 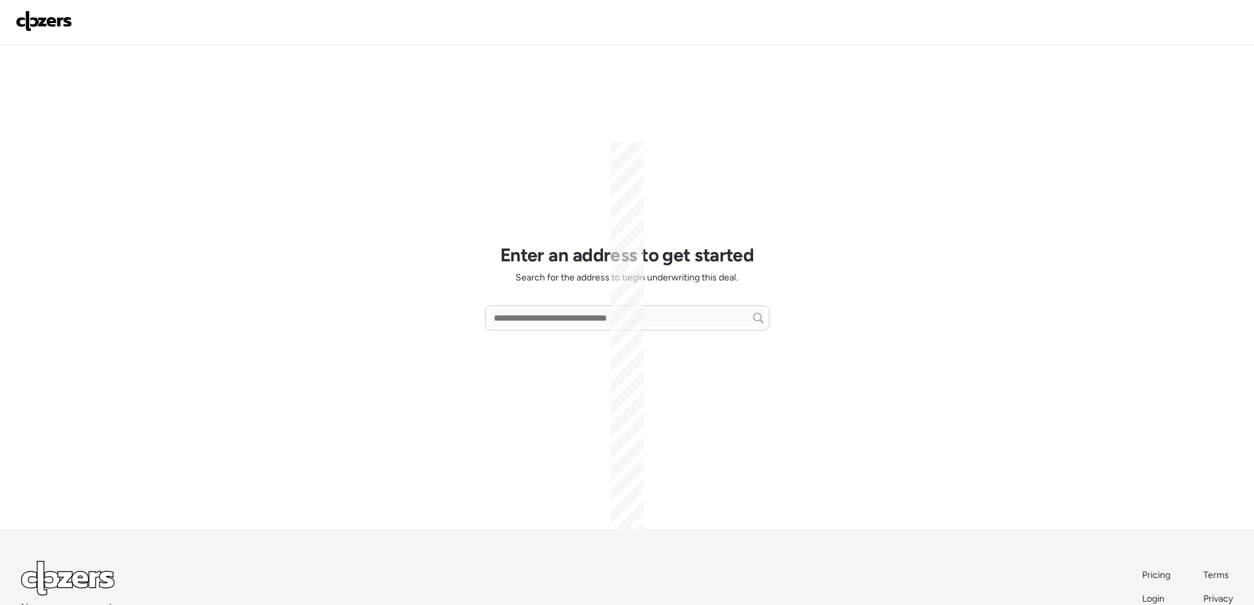 What do you see at coordinates (1217, 598) in the screenshot?
I see `span: Privacy` at bounding box center [1217, 598].